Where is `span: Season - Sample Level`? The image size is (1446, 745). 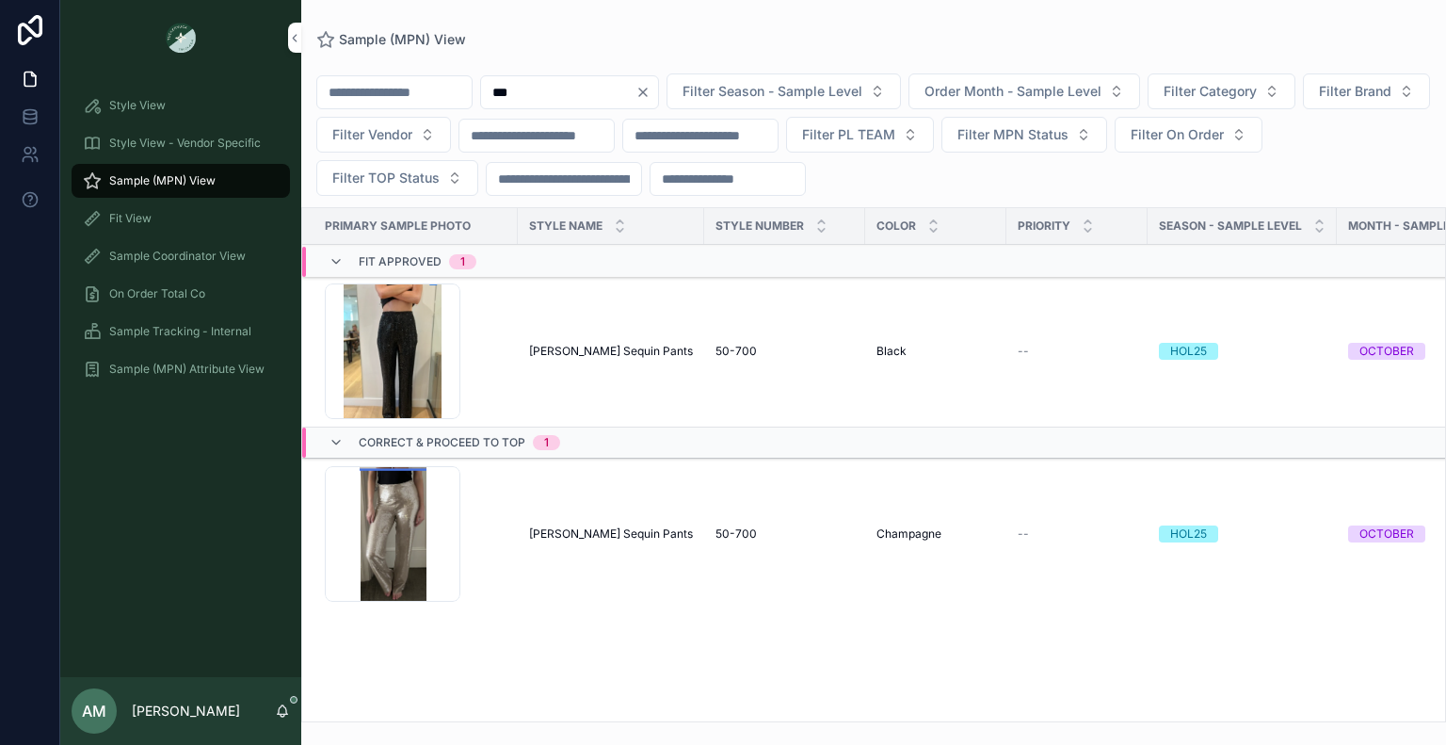 span: Season - Sample Level is located at coordinates (1230, 226).